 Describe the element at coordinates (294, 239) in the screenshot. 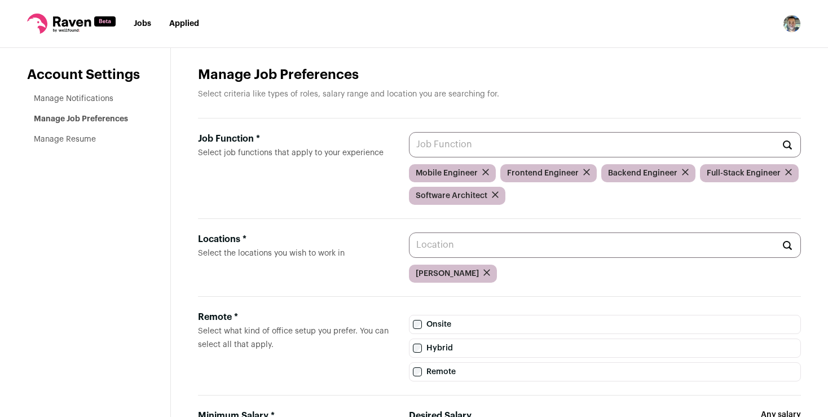

I see `div: Locations *` at that location.